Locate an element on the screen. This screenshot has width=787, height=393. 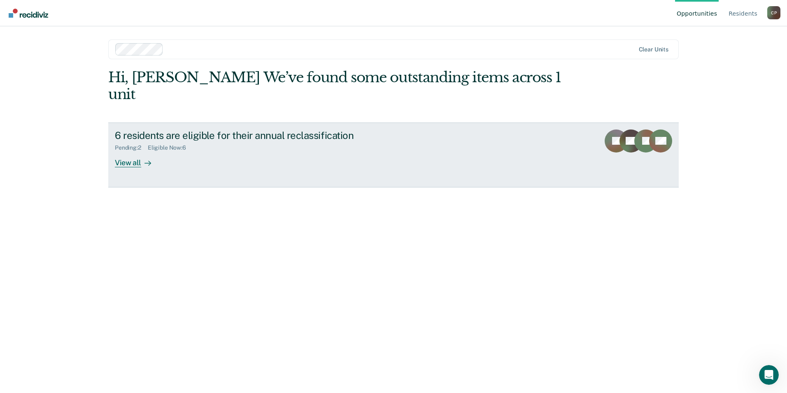
a: 6 residents are eligible for their annual reclassificationPending:2Eligible Now:6View all is located at coordinates (393, 155).